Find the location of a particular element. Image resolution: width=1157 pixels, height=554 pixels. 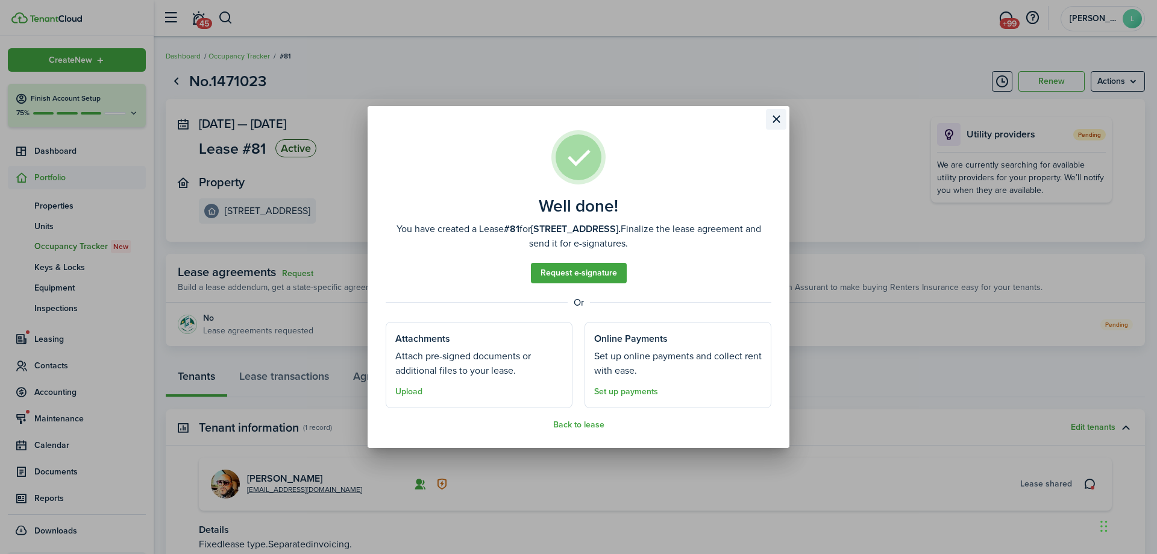

well-done-section-description: Attach pre-signed documents or additional files to your lease. is located at coordinates (479, 363).